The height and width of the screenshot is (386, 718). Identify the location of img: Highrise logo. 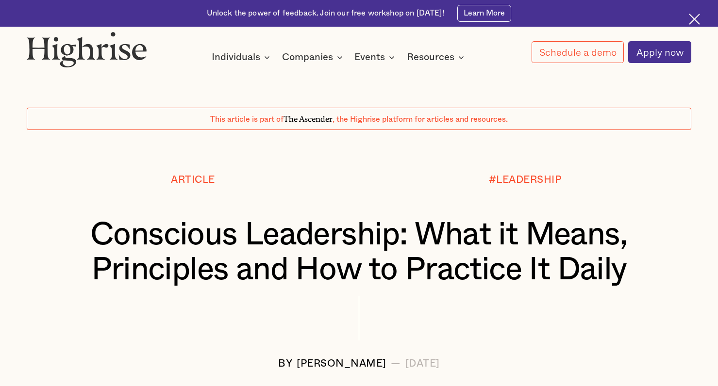
(86, 50).